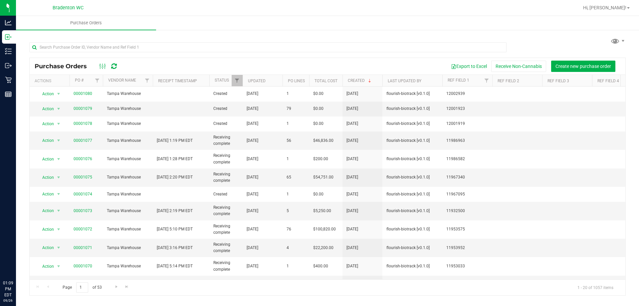 The width and height of the screenshot is (639, 306). Describe the element at coordinates (404, 81) in the screenshot. I see `a: Last Updated By` at that location.